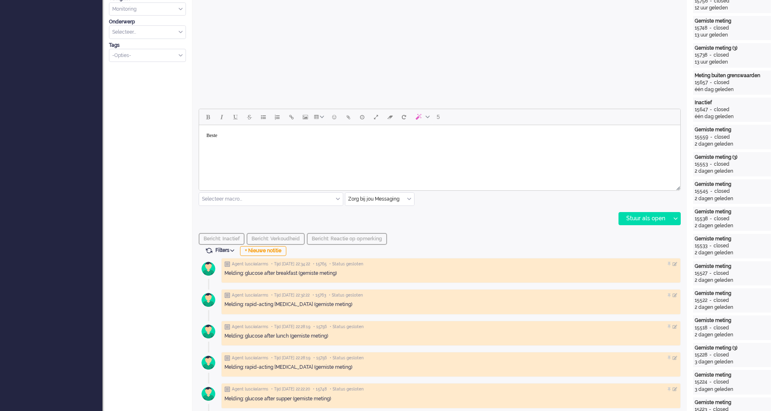 This screenshot has height=411, width=777. I want to click on div: 15224, so click(701, 381).